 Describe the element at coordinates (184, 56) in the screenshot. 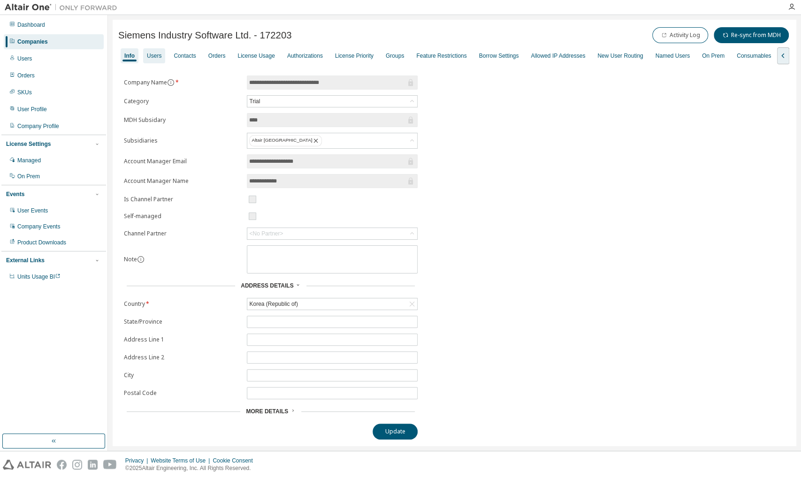

I see `div: Contacts` at that location.